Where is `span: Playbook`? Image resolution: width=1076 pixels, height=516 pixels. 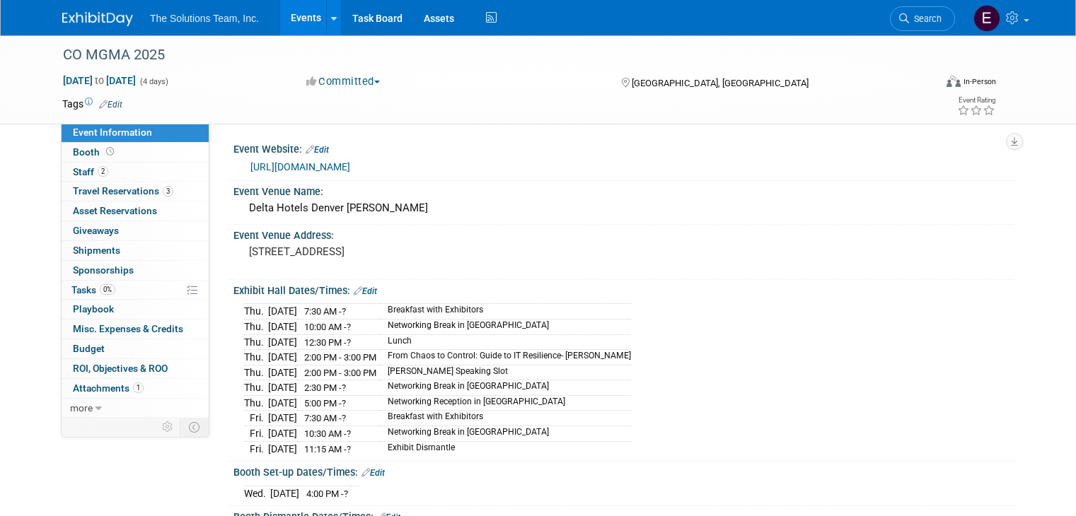 span: Playbook is located at coordinates (93, 309).